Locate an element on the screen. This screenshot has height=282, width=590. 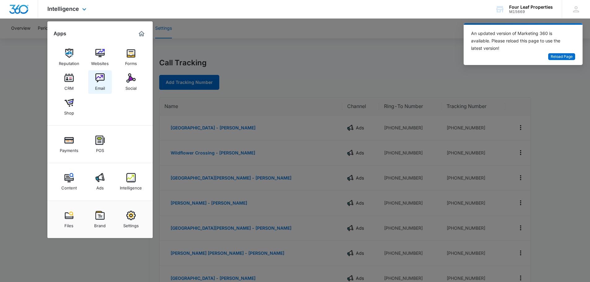
div: POS is located at coordinates (100, 149).